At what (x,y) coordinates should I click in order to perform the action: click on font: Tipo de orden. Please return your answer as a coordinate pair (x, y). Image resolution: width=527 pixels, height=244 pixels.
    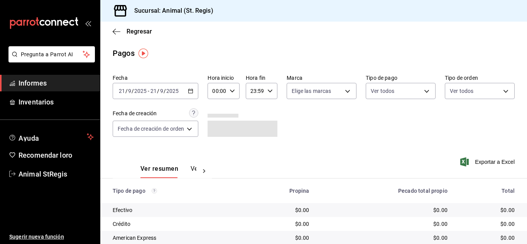
    Looking at the image, I should click on (461, 78).